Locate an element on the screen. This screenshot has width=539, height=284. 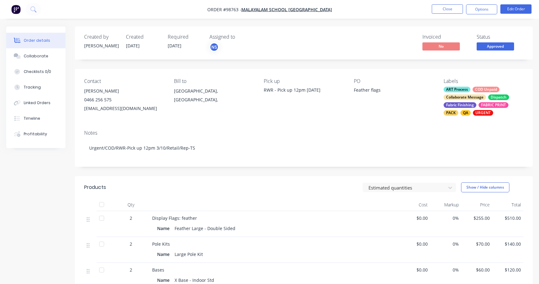
div: ART Process is located at coordinates (457, 89).